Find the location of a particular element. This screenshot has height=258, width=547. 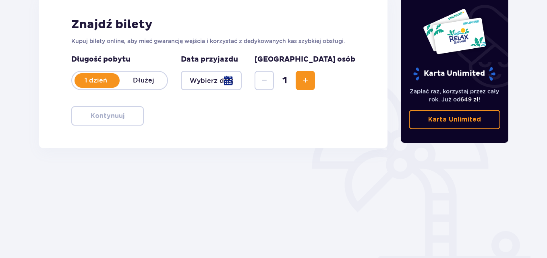

span: 1 is located at coordinates (285, 81).